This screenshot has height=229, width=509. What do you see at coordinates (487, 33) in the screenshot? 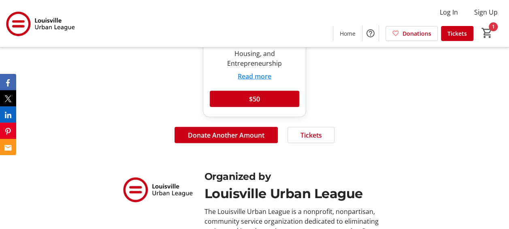
I see `button: Cart` at bounding box center [487, 33].